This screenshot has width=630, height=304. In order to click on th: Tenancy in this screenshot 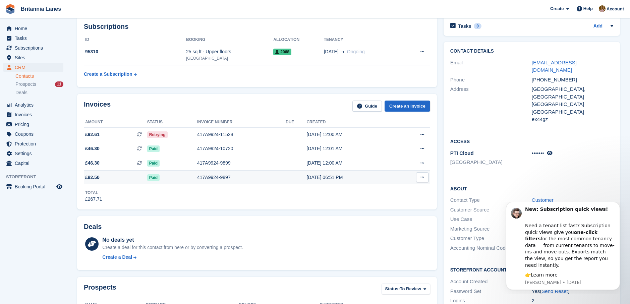, I will do `click(363, 40)`.